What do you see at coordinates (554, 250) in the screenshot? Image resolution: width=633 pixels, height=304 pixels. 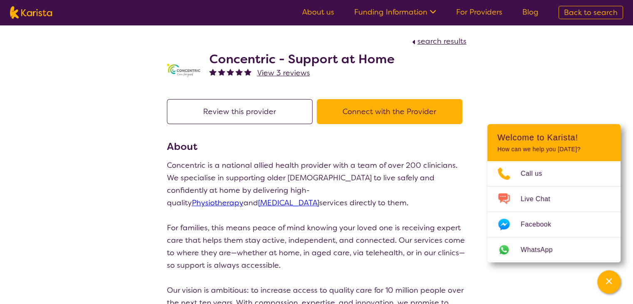 I see `a: Web link opens in a new tab.` at bounding box center [554, 250].